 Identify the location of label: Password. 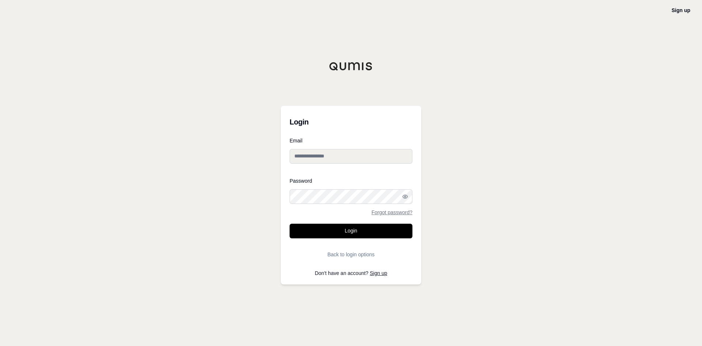
(351, 181).